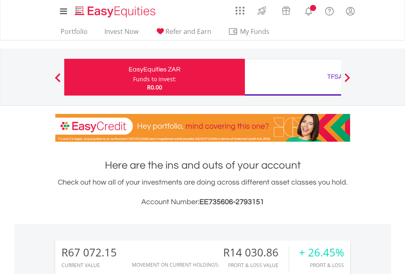  What do you see at coordinates (347, 81) in the screenshot?
I see `button: Next` at bounding box center [347, 81].